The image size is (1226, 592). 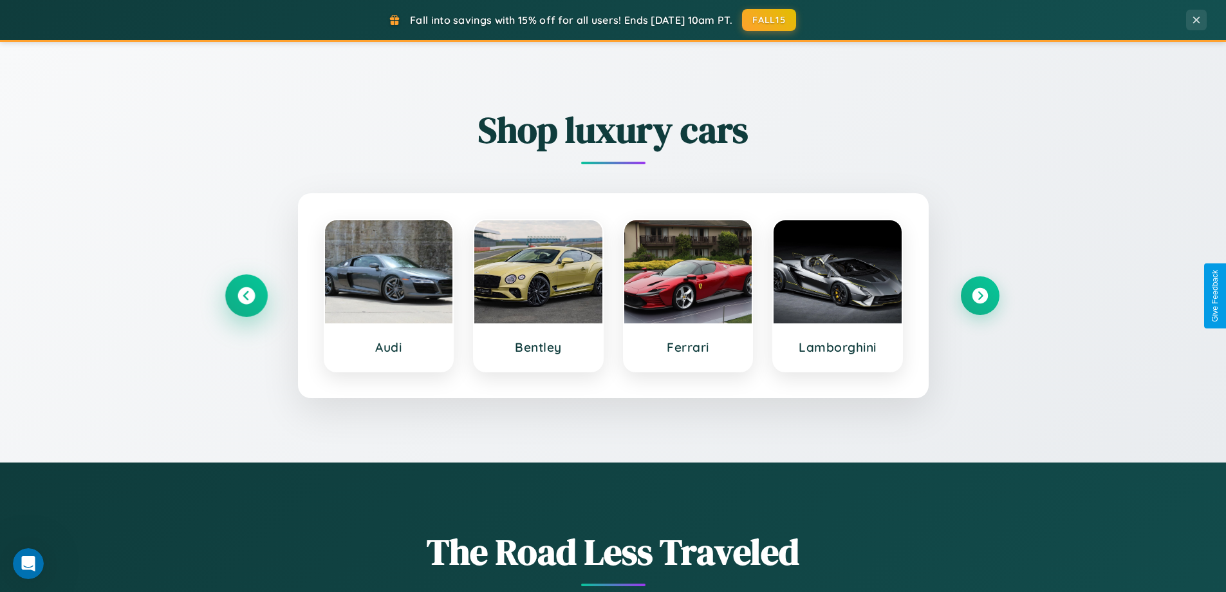 I want to click on h3: Bentley, so click(x=538, y=347).